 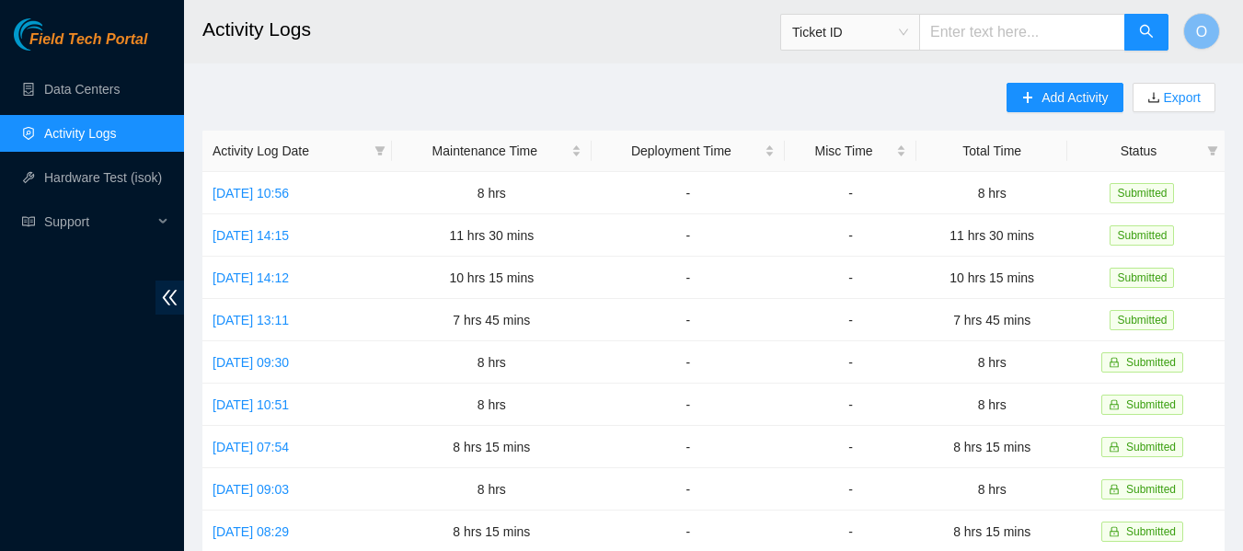 What do you see at coordinates (80, 45) in the screenshot?
I see `a: Akamai TechnologiesField Tech Portal` at bounding box center [80, 45].